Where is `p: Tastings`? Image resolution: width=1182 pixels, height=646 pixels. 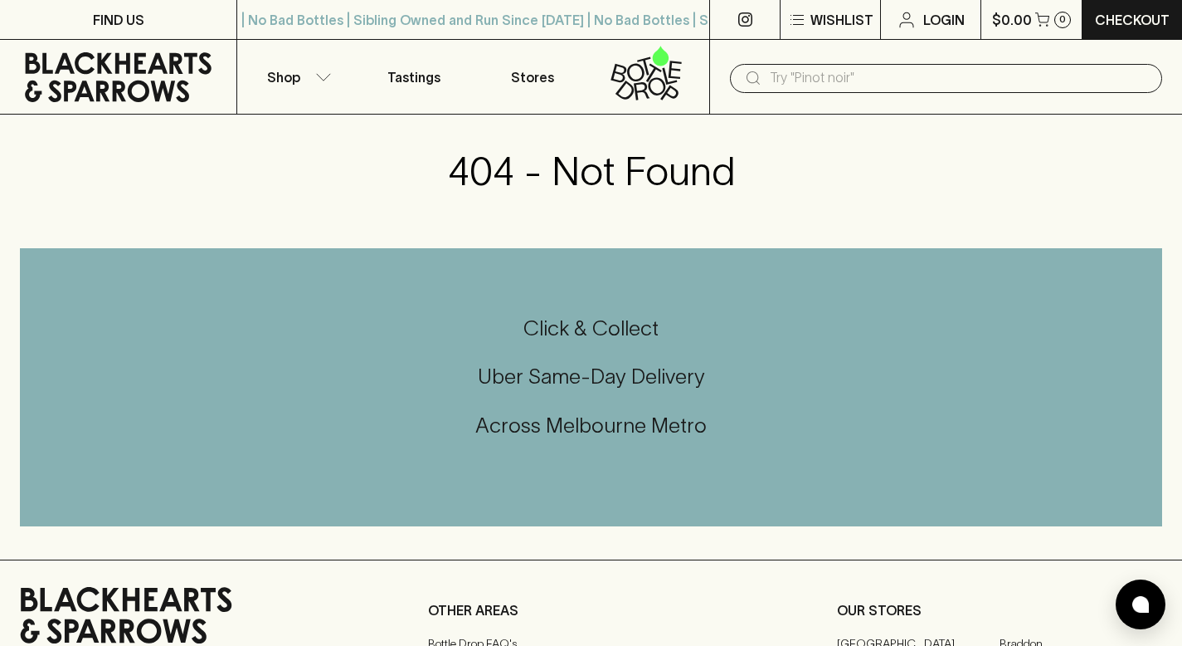
p: Tastings is located at coordinates (414, 77).